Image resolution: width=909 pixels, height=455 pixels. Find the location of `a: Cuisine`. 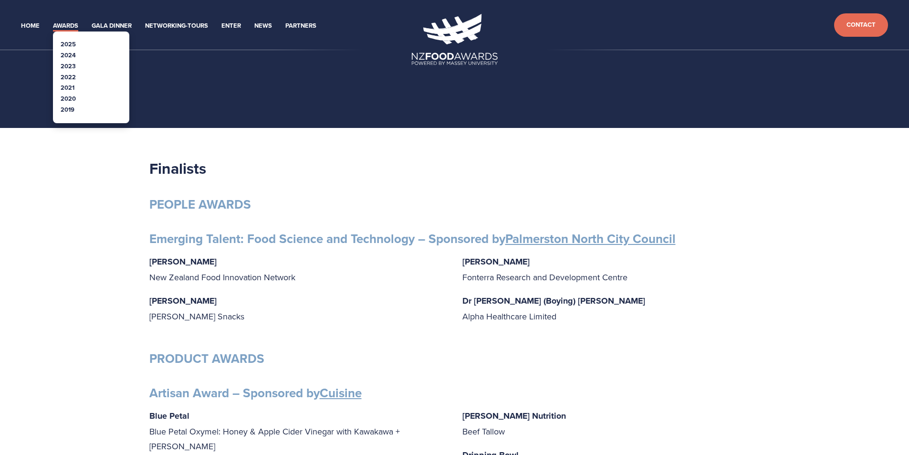

a: Cuisine is located at coordinates (341, 393).